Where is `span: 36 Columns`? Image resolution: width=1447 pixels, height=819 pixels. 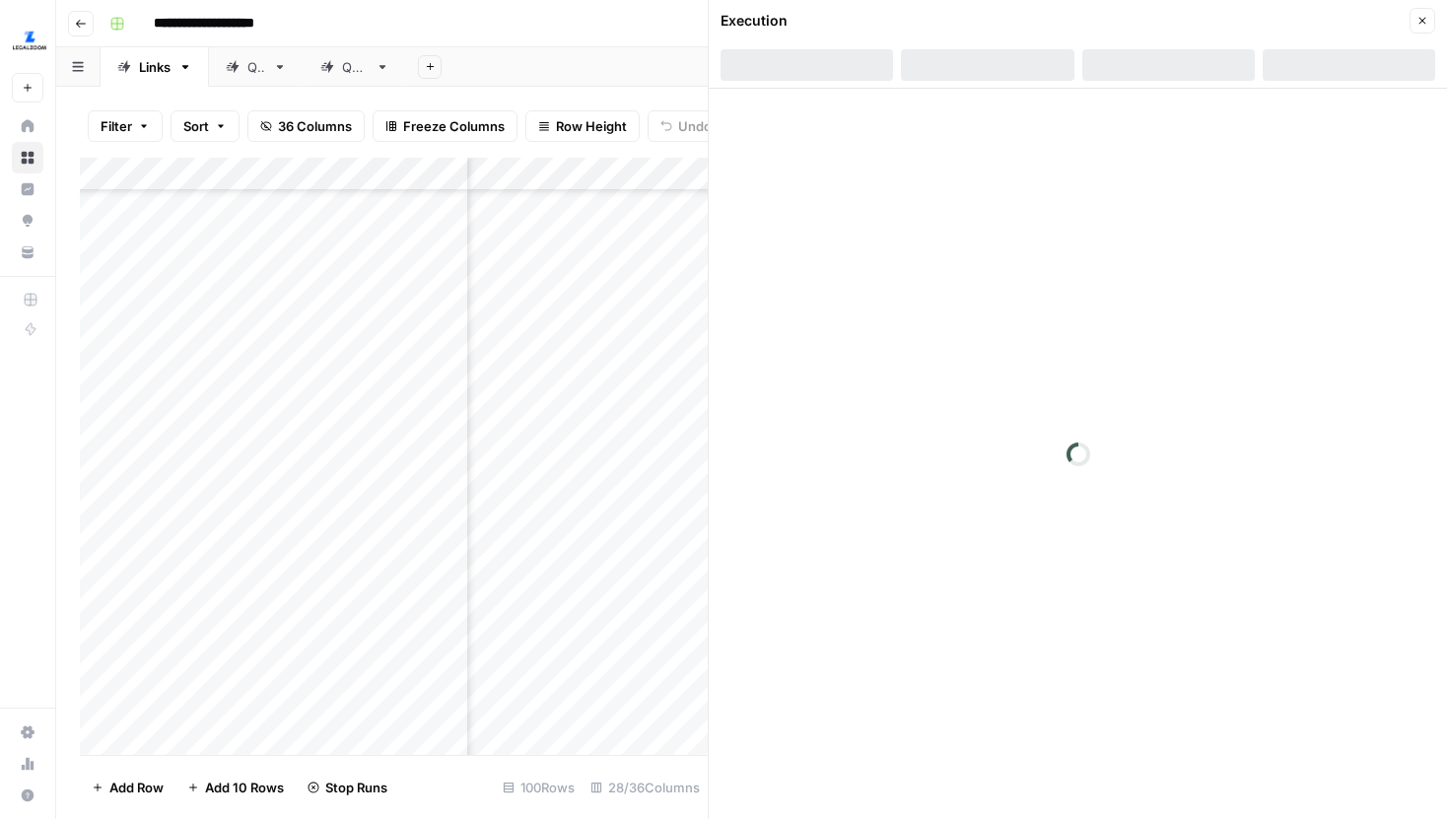
span: 36 Columns is located at coordinates (314, 126).